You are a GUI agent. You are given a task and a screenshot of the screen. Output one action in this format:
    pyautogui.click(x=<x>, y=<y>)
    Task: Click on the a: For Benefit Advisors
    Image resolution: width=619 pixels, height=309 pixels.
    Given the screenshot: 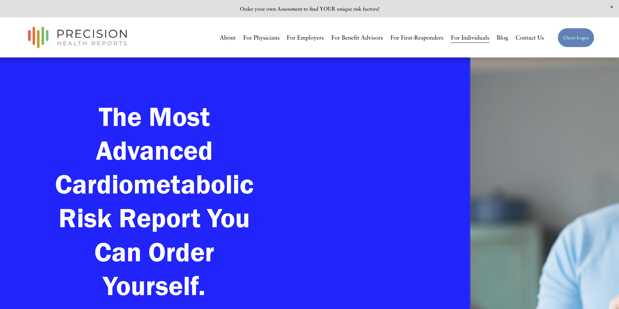 What is the action you would take?
    pyautogui.click(x=357, y=38)
    